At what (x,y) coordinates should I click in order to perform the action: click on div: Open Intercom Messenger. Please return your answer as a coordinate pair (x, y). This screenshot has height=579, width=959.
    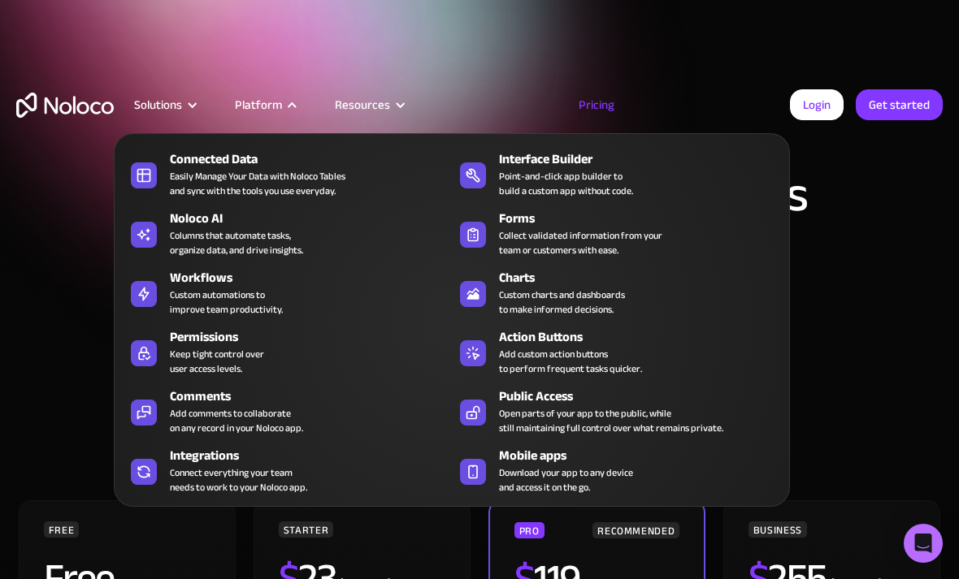
    Looking at the image, I should click on (923, 544).